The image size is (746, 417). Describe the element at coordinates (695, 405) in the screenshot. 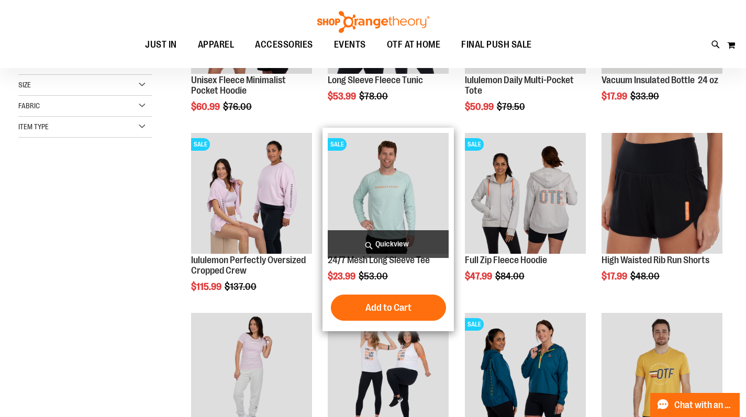

I see `button: Chat with an Expert` at that location.